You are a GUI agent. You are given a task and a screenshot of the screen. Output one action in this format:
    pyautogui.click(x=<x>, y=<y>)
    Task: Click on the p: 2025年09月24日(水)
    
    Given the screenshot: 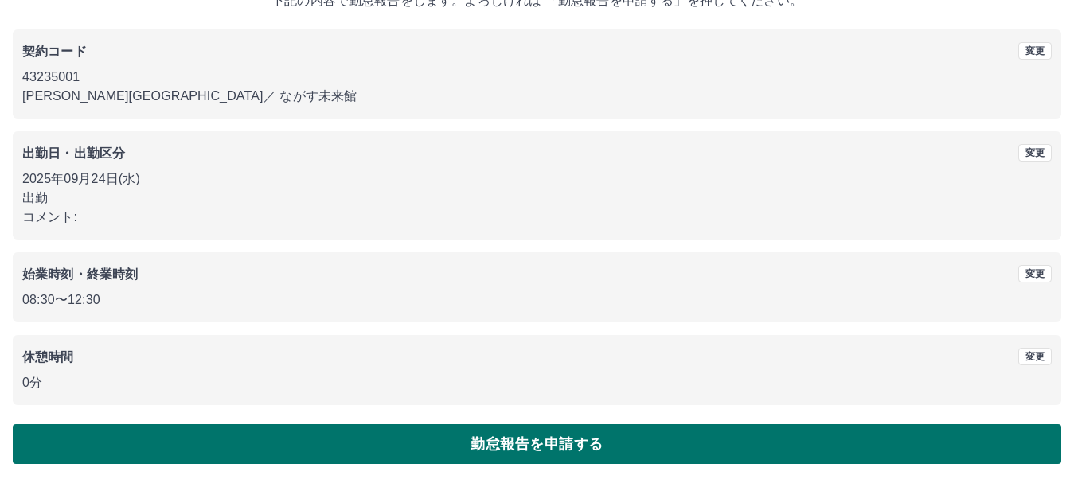 What is the action you would take?
    pyautogui.click(x=537, y=179)
    